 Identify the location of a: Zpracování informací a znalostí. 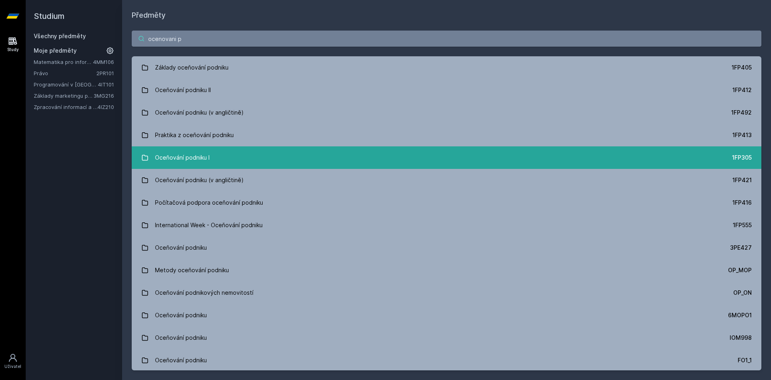
(65, 107).